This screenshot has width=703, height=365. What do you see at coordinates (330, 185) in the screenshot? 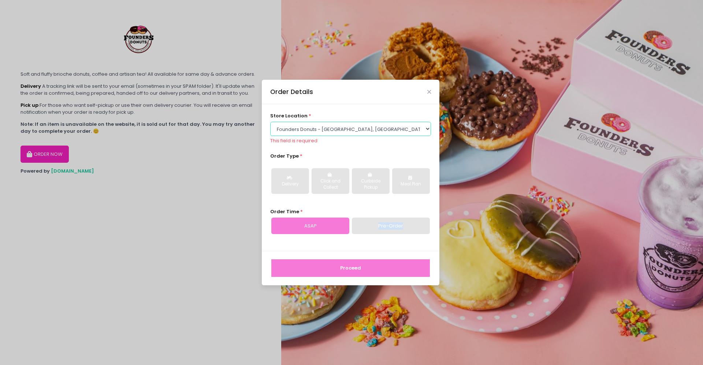
I see `div: Click and Collect` at bounding box center [330, 185].